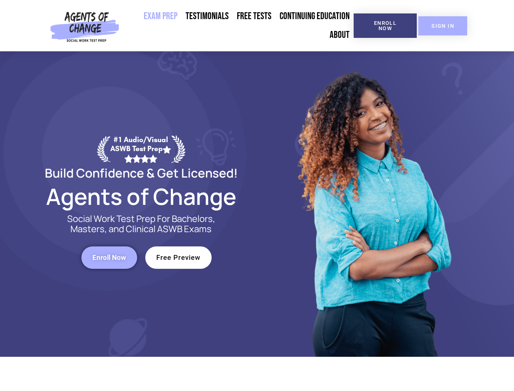 This screenshot has width=514, height=391. Describe the element at coordinates (178, 257) in the screenshot. I see `span: Free Preview` at that location.